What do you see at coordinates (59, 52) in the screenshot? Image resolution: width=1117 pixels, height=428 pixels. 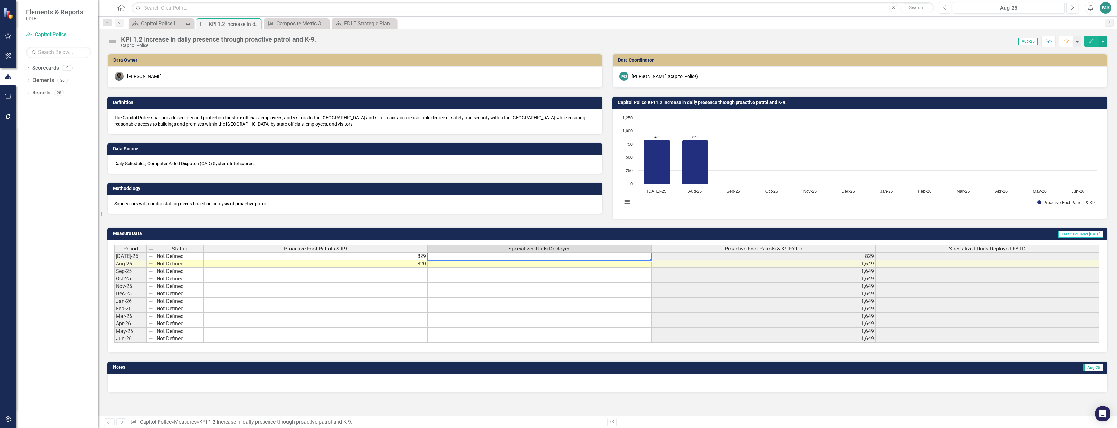 I see `input: Search Below...` at bounding box center [59, 52].